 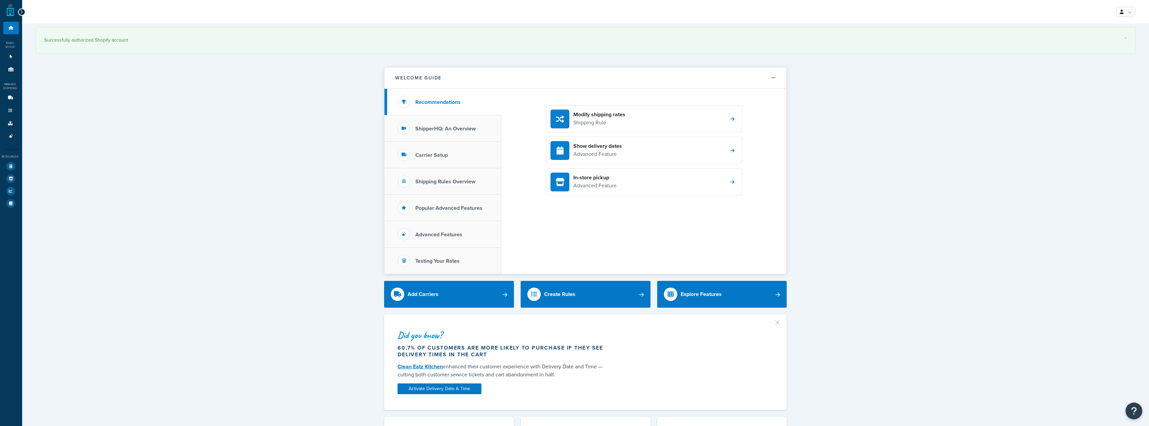 What do you see at coordinates (446, 129) in the screenshot?
I see `h3: ShipperHQ: An Overview` at bounding box center [446, 129].